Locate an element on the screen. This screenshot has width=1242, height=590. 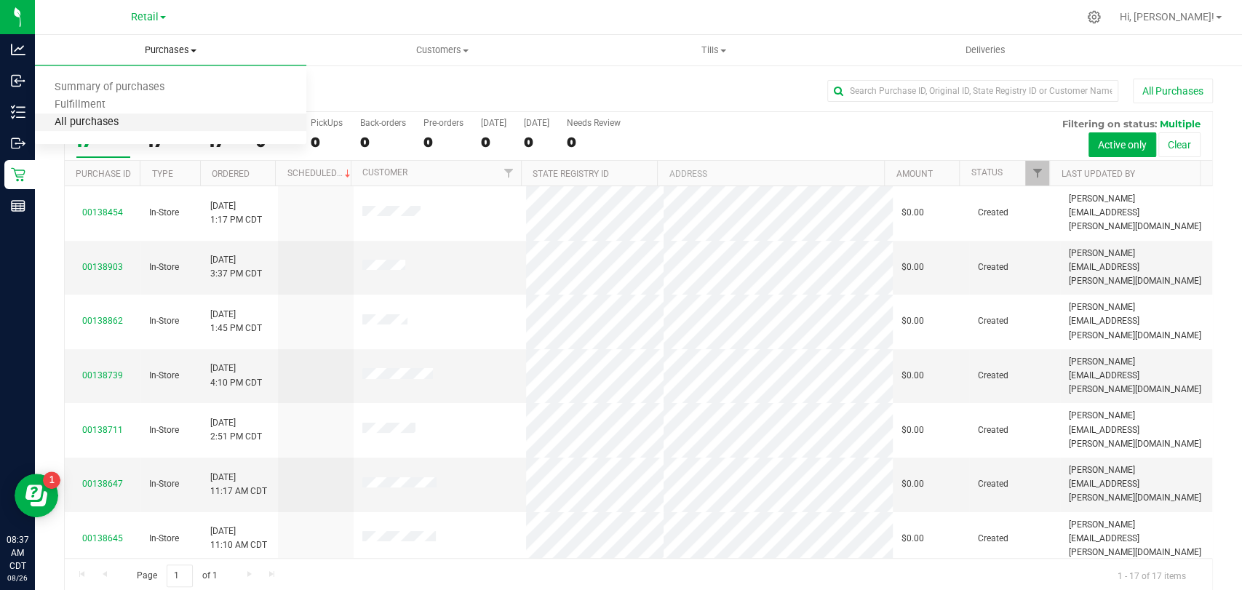
div: PickUps is located at coordinates (327, 123).